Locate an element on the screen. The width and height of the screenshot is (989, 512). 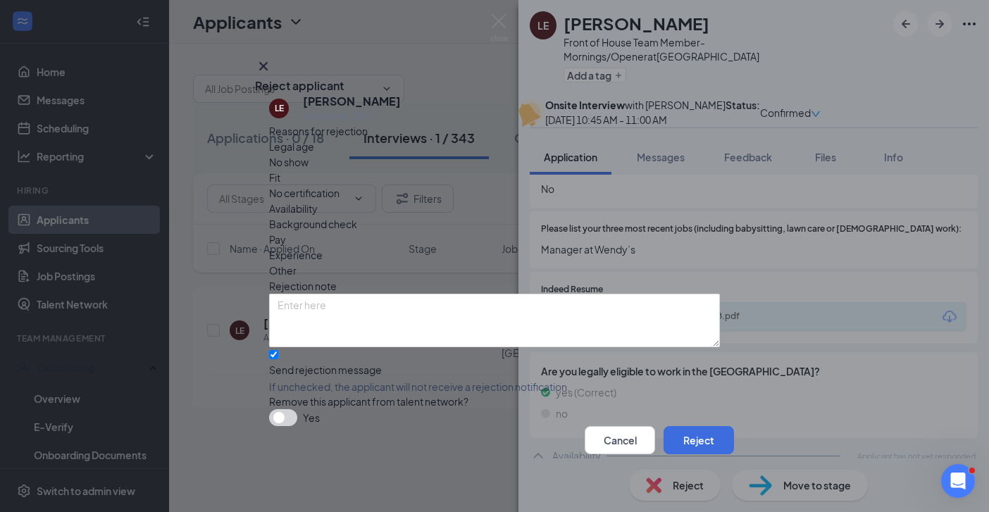
span: If unchecked, the applicant will not receive a rejection notification. is located at coordinates (495, 387).